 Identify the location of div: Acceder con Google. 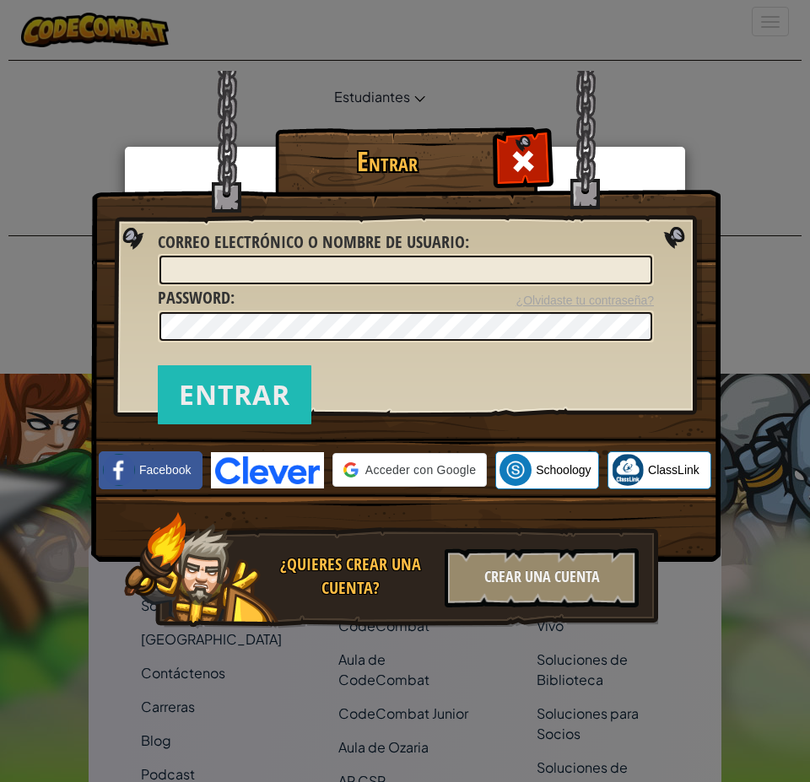
(409, 470).